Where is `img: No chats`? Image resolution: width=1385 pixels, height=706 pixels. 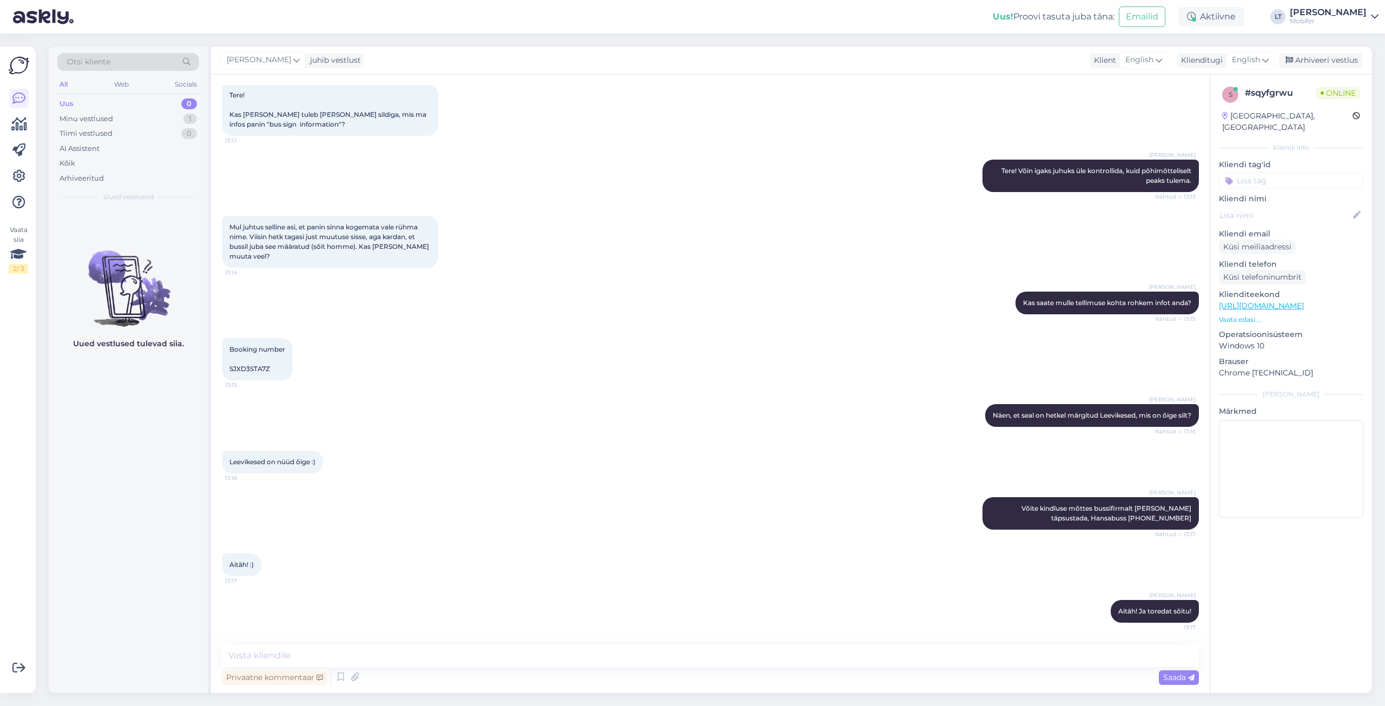 img: No chats is located at coordinates (128, 280).